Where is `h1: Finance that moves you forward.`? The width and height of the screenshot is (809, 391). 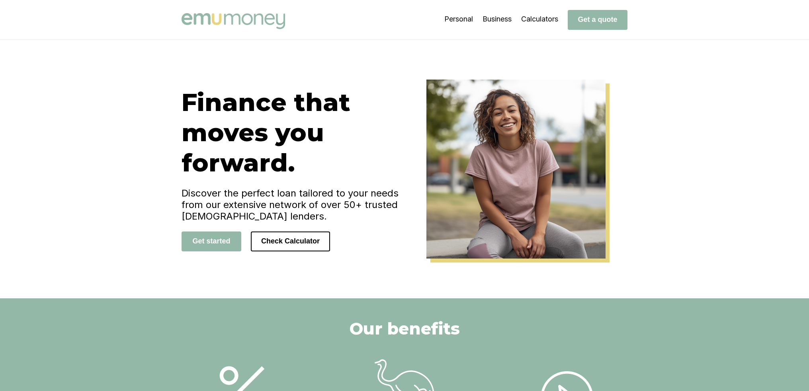
h1: Finance that moves you forward. is located at coordinates (293, 133).